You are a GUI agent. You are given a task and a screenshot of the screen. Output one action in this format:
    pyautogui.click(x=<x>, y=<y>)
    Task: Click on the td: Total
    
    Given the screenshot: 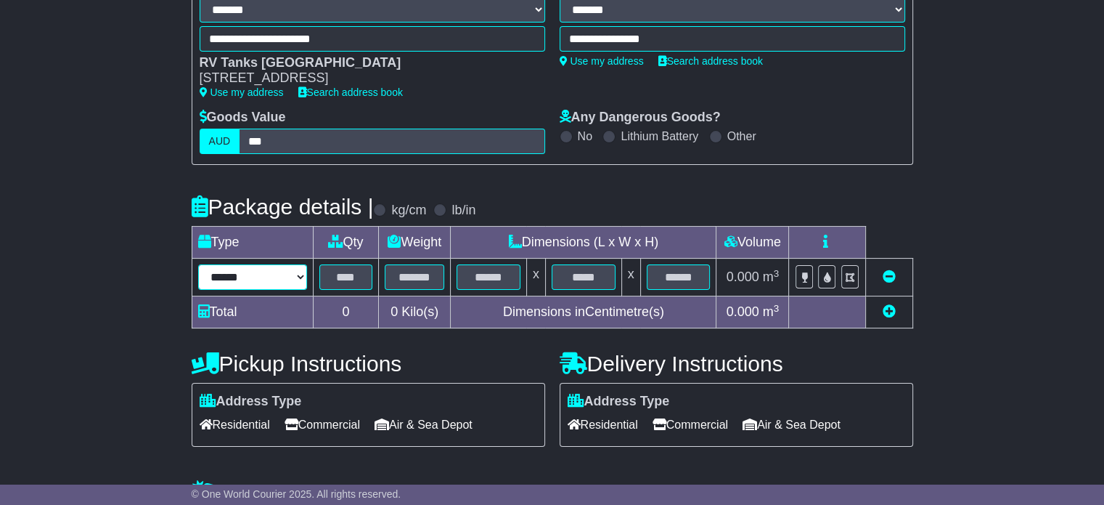 What is the action you would take?
    pyautogui.click(x=252, y=312)
    